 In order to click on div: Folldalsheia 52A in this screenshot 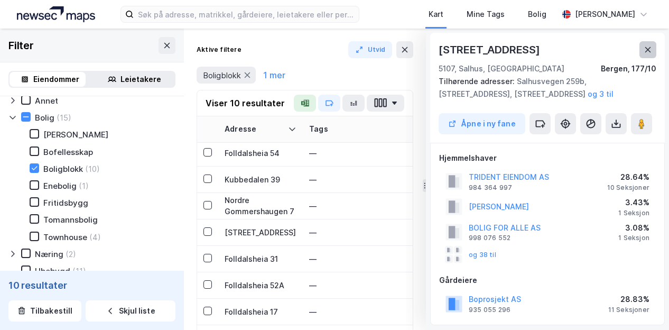, I will do `click(261, 285)`.